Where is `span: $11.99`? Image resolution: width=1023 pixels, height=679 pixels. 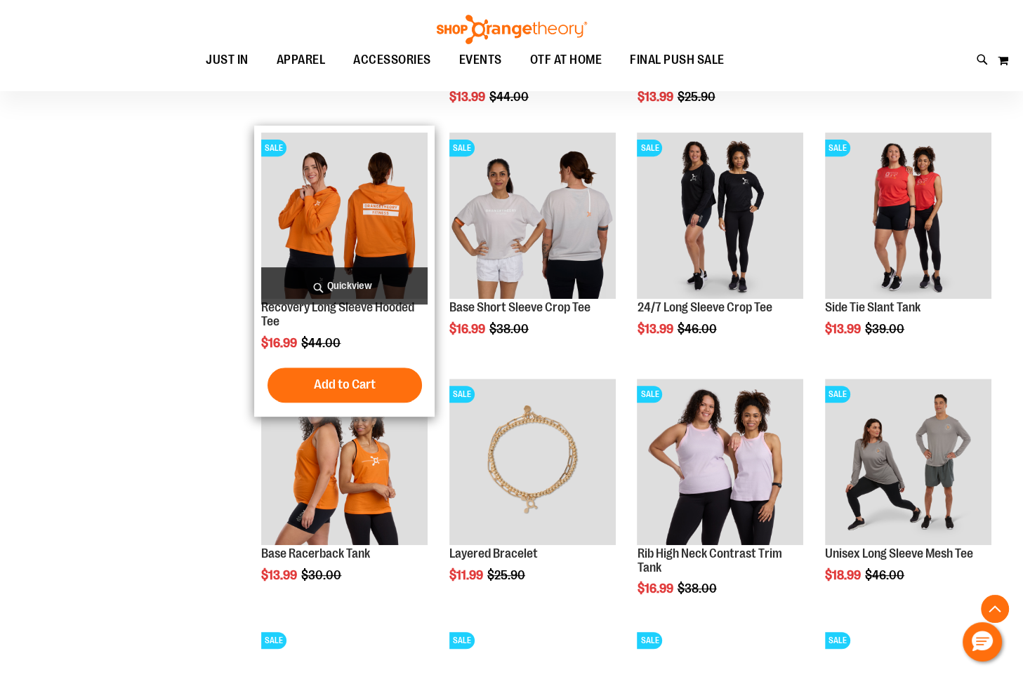
span: $11.99 is located at coordinates (467, 575).